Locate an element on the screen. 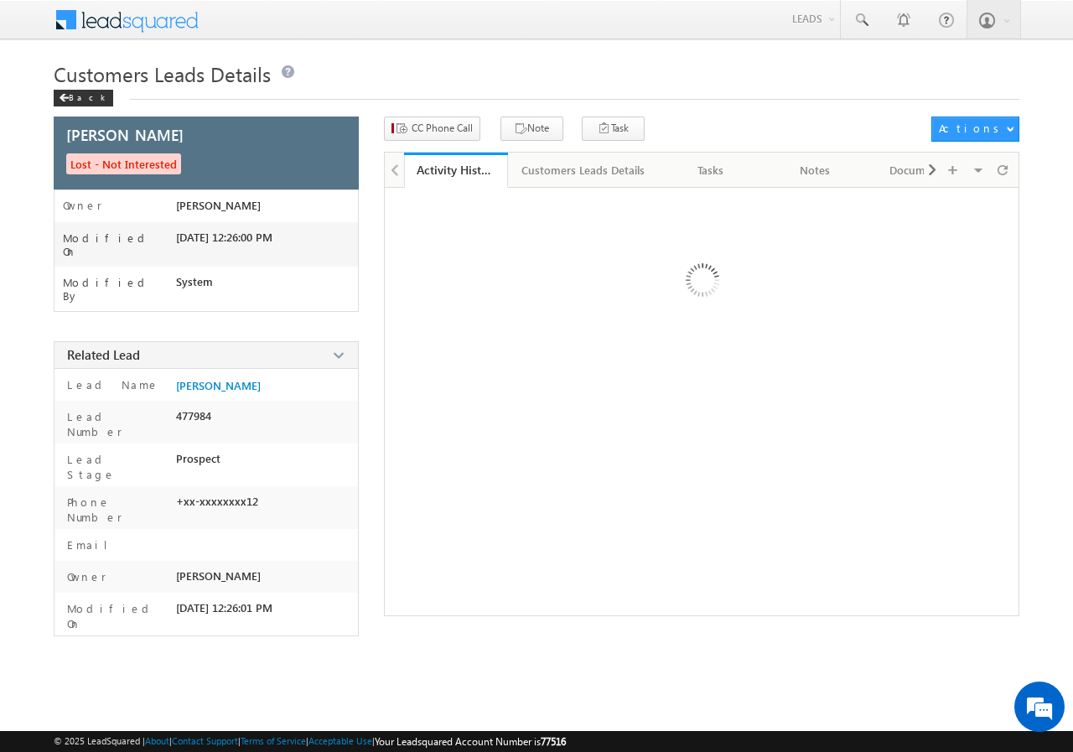  li: Activity History is located at coordinates (456, 169).